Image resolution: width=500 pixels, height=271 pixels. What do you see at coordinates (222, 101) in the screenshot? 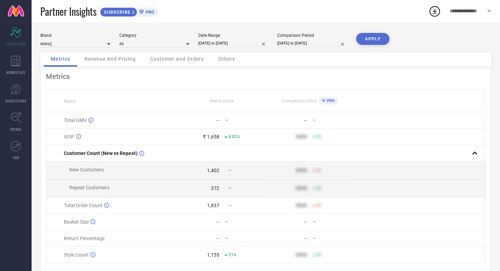
I see `span: Brand Value` at bounding box center [222, 101].